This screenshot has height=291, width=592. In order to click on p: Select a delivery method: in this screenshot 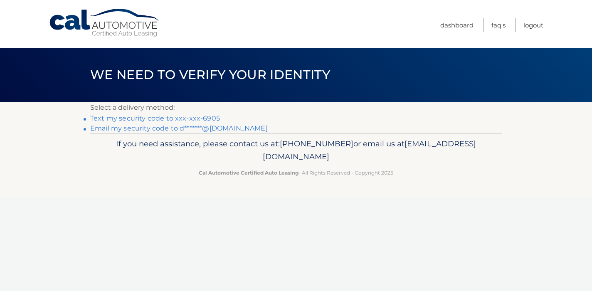, I will do `click(296, 108)`.